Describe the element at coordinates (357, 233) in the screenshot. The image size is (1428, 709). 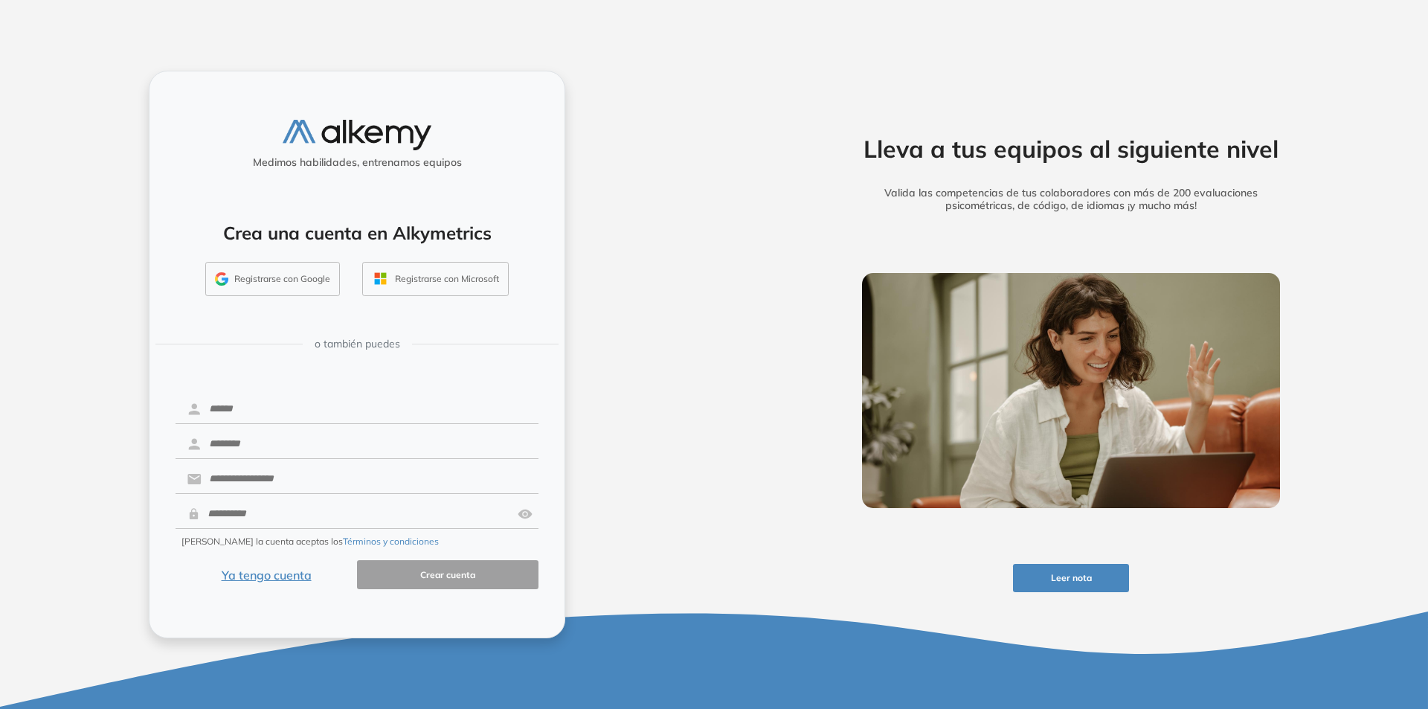
I see `h4: Crea una cuenta en Alkymetrics` at that location.